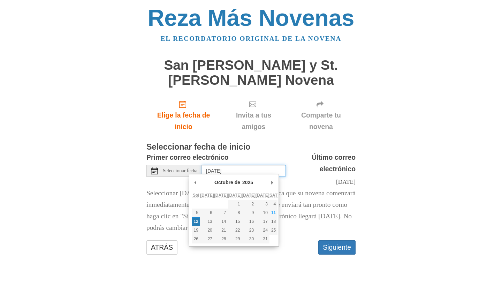 The image size is (502, 286). Describe the element at coordinates (248, 204) in the screenshot. I see `button: 2` at that location.